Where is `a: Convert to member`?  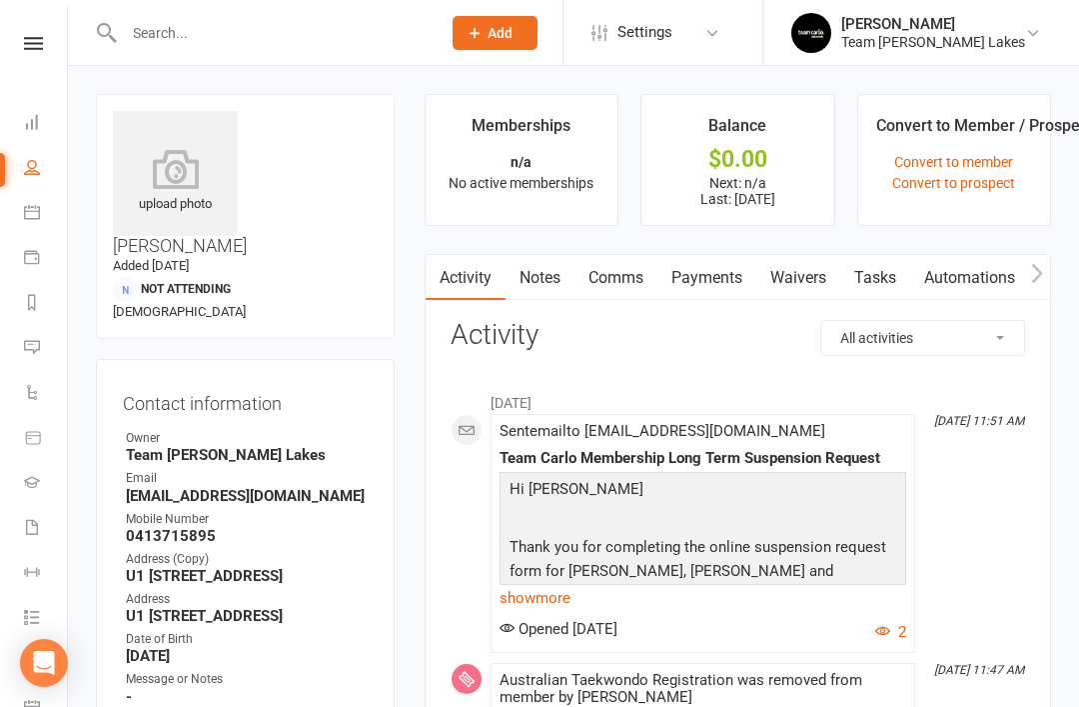
a: Convert to member is located at coordinates (953, 162).